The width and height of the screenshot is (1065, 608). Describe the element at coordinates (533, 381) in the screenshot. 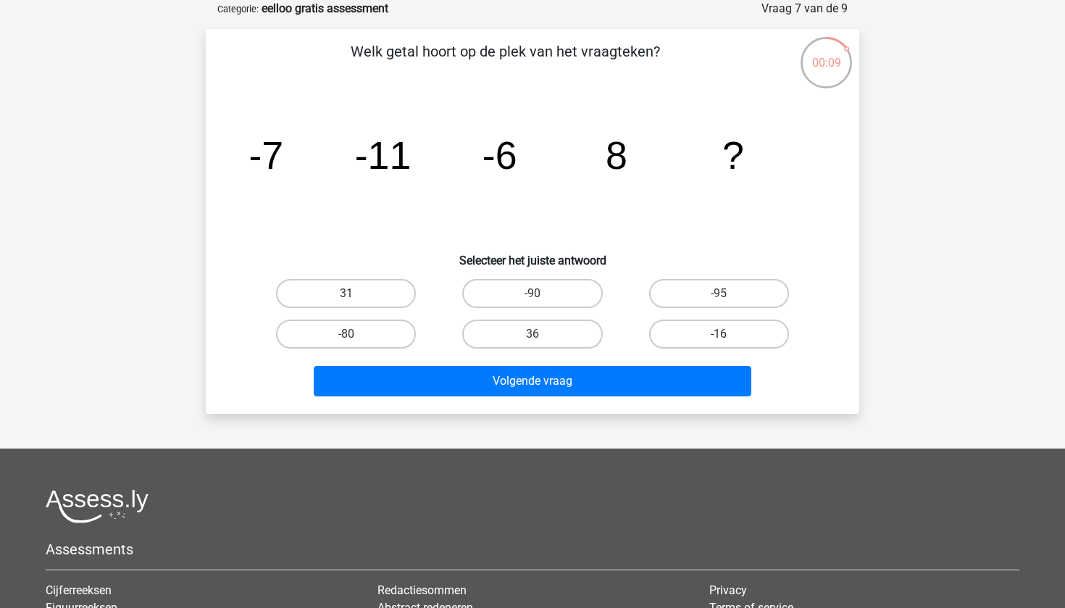

I see `button: Volgende vraag` at that location.